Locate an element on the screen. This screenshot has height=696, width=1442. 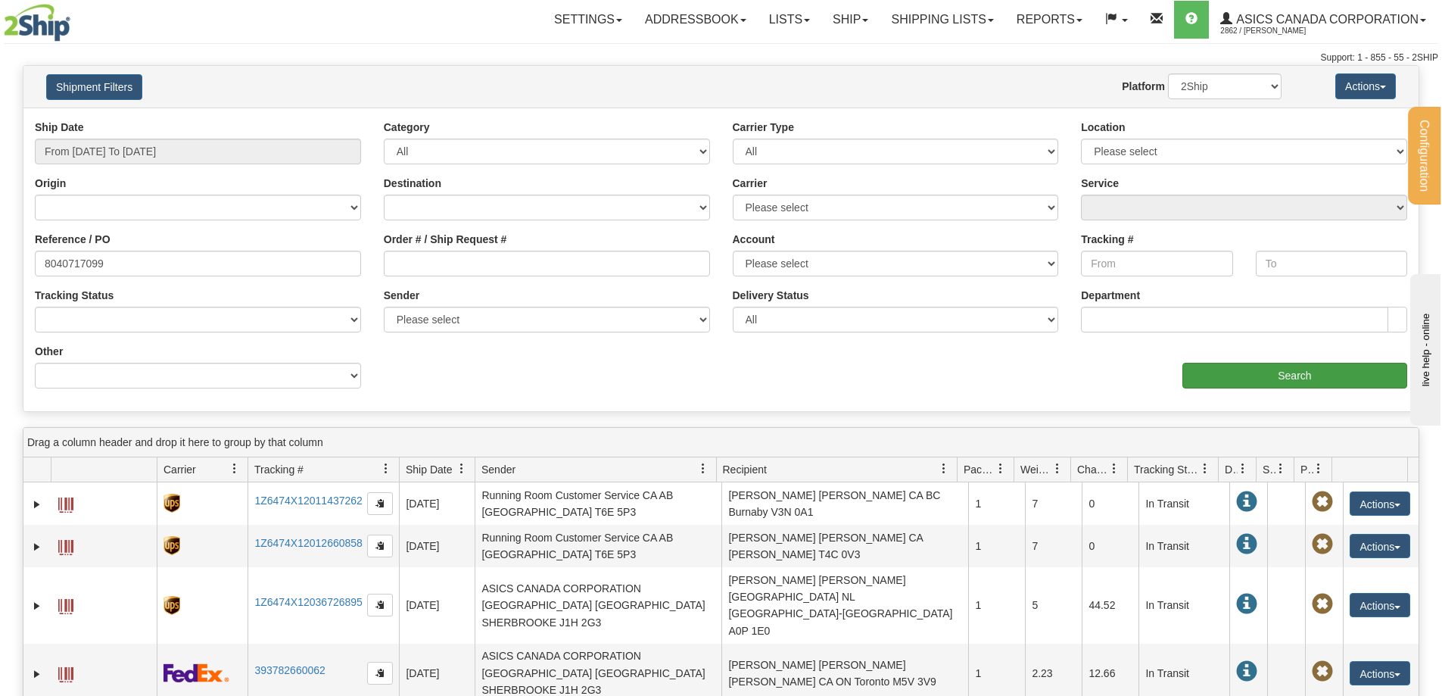
label: Order # / Ship Request # is located at coordinates (445, 239).